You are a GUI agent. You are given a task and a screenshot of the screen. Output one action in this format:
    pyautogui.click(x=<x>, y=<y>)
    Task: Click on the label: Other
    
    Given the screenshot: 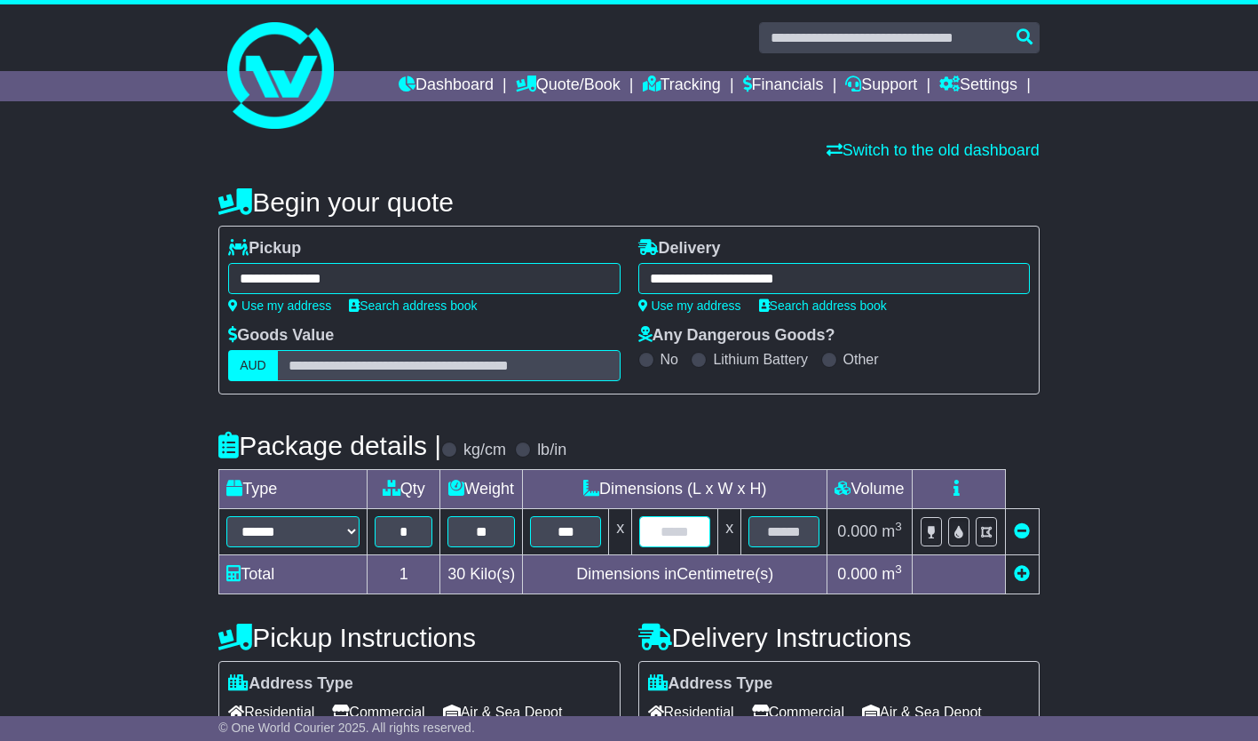 What is the action you would take?
    pyautogui.click(x=861, y=359)
    